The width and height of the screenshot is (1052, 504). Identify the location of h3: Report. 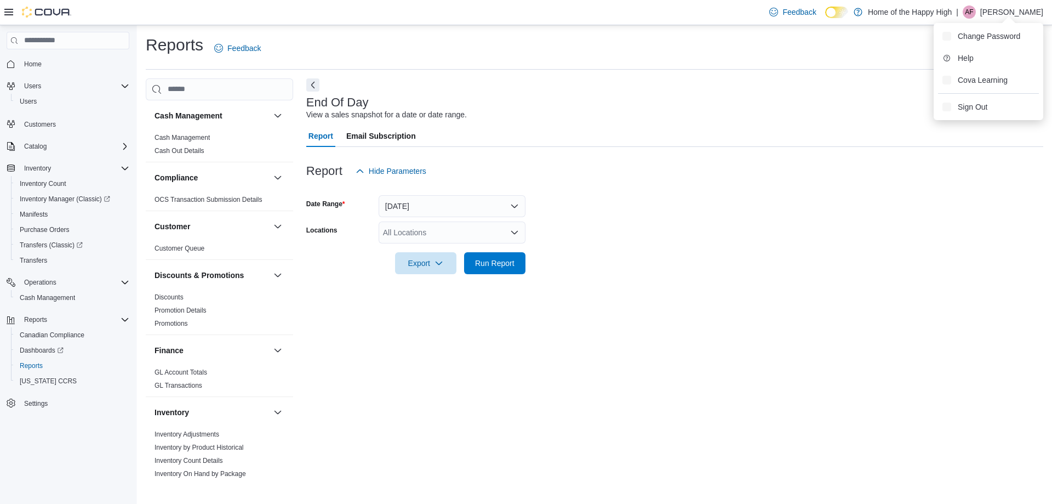
(324, 171).